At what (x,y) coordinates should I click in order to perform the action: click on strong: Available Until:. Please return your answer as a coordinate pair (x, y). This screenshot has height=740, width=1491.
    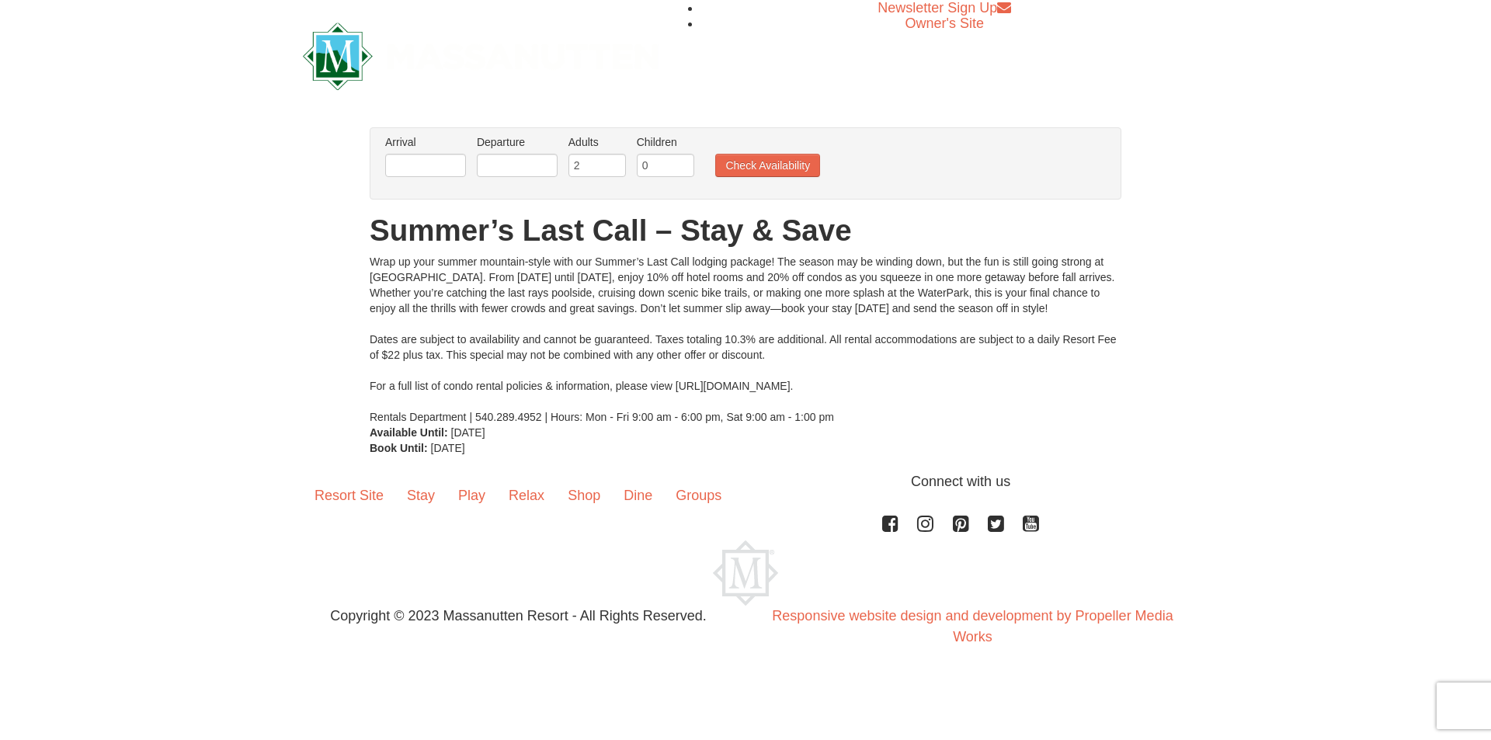
    Looking at the image, I should click on (408, 432).